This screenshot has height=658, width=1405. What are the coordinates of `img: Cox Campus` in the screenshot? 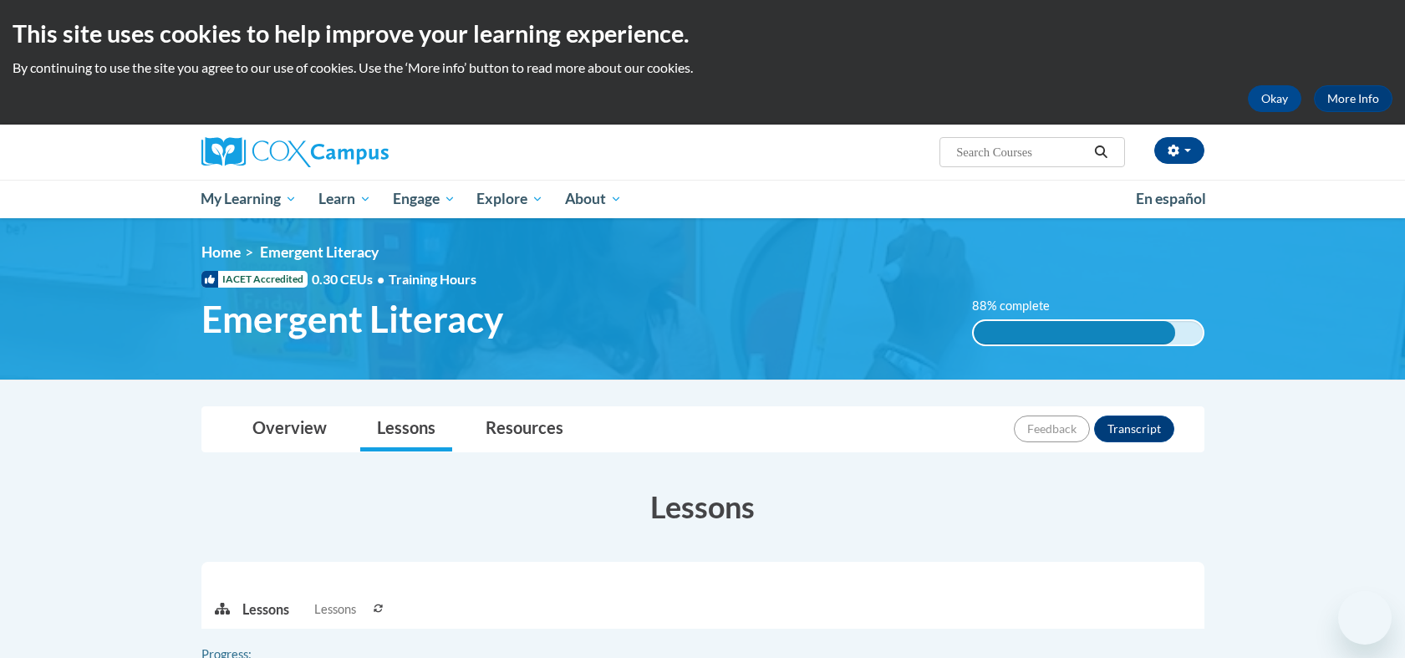 It's located at (295, 152).